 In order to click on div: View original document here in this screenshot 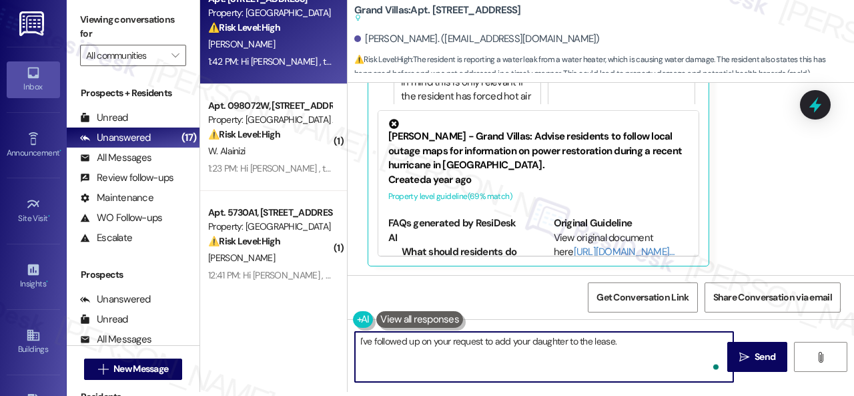, I will do `click(622, 245)`.